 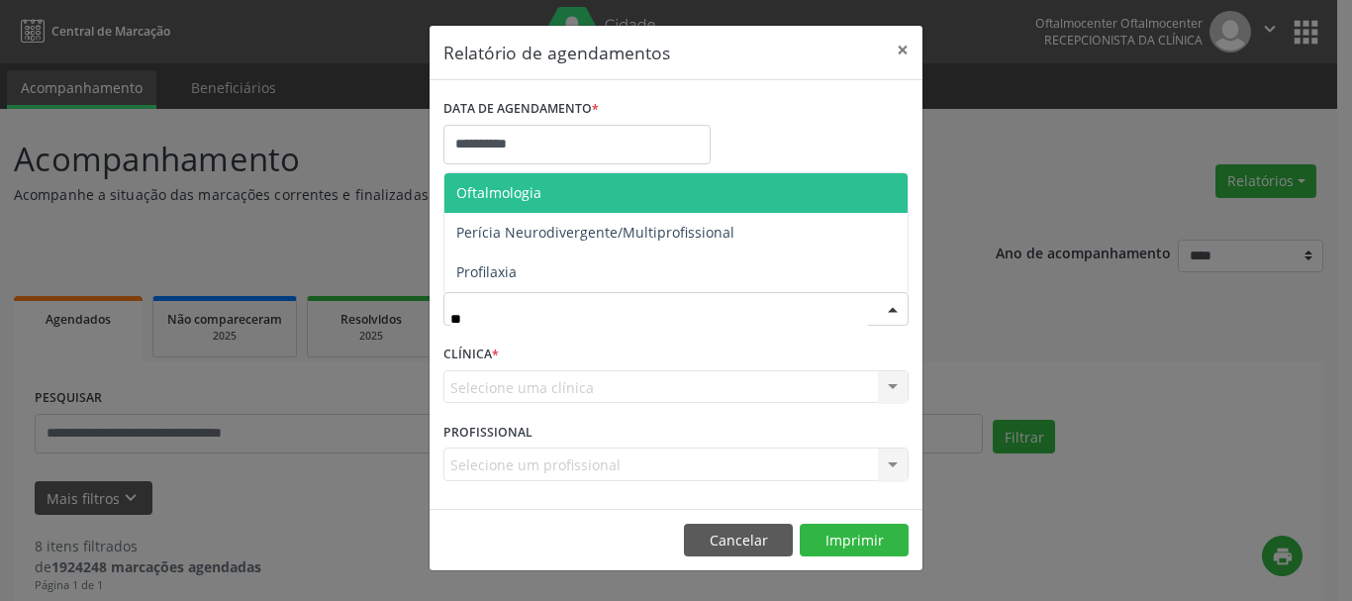 I want to click on button: Cancelar, so click(x=738, y=540).